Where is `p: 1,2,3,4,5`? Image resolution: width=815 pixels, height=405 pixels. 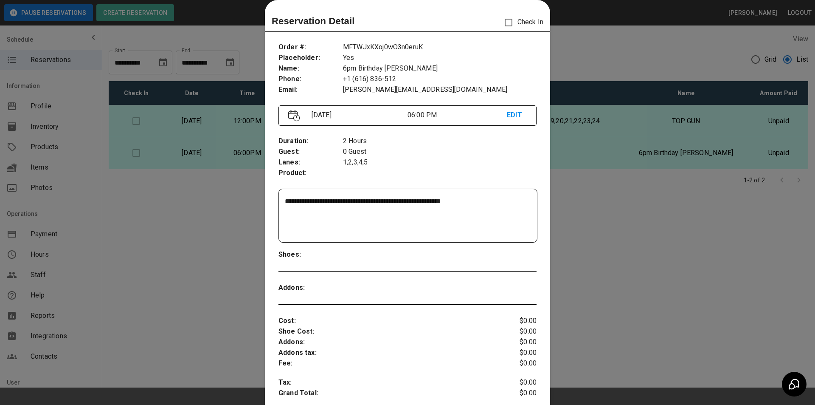 p: 1,2,3,4,5 is located at coordinates (440, 162).